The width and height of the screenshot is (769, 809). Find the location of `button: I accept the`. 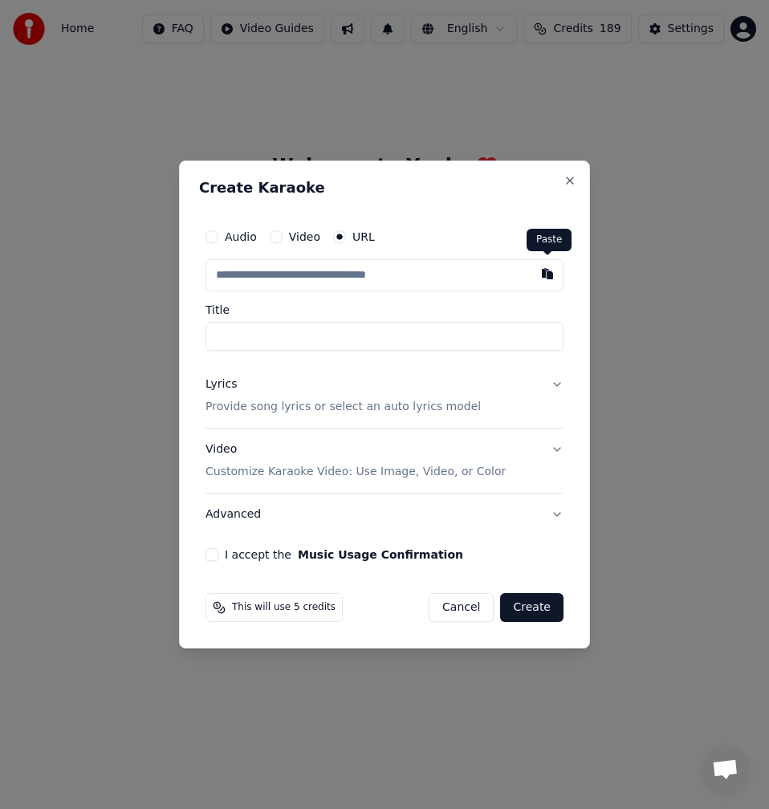

button: I accept the is located at coordinates (380, 554).